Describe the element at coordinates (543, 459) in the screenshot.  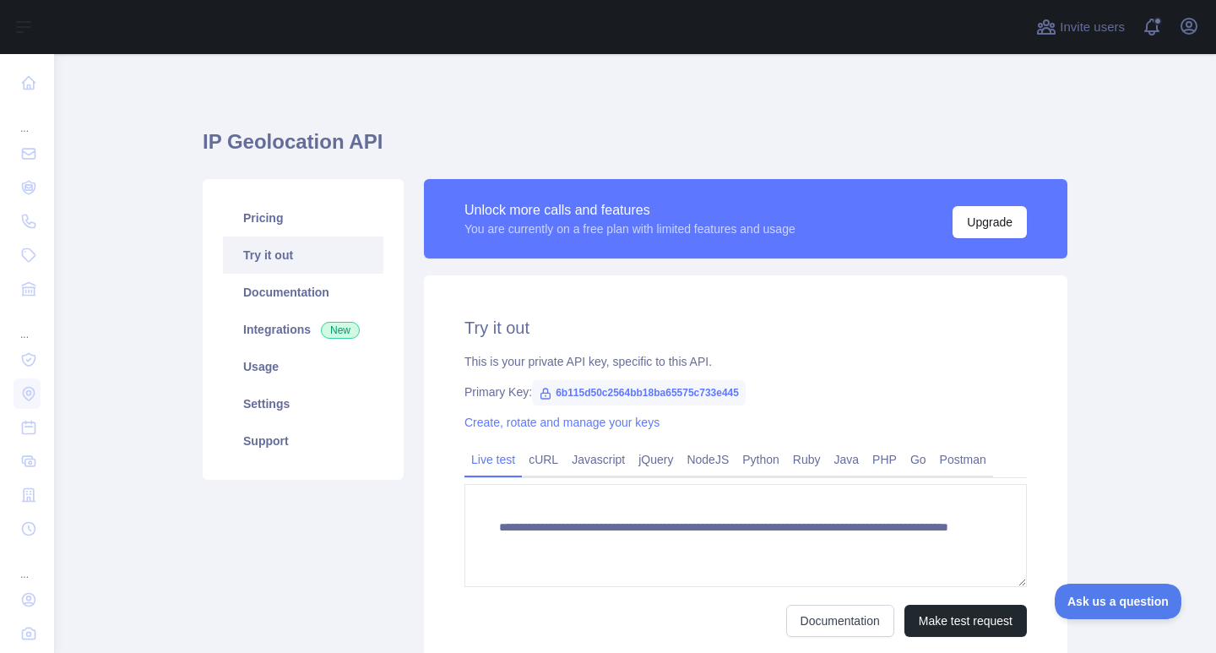
I see `a: cURL` at that location.